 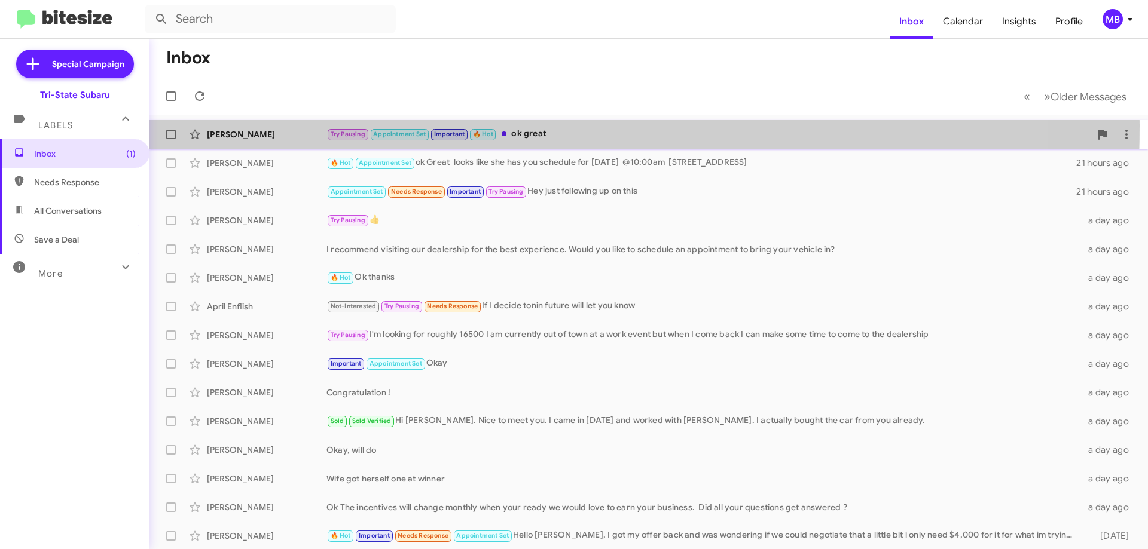 I want to click on span: Older Messages, so click(x=1088, y=97).